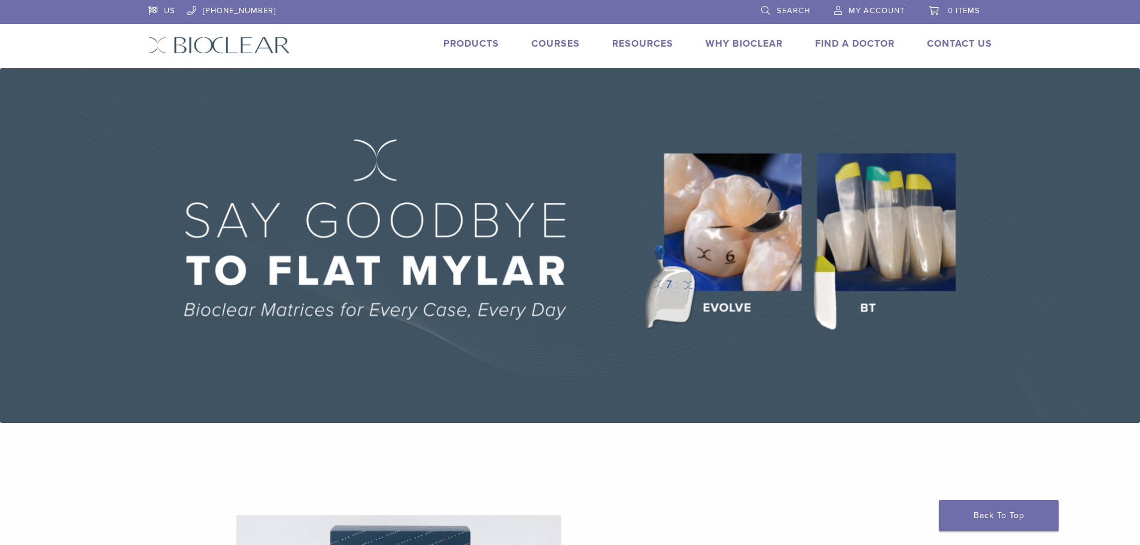 This screenshot has height=545, width=1140. Describe the element at coordinates (219, 45) in the screenshot. I see `img: Bioclear` at that location.